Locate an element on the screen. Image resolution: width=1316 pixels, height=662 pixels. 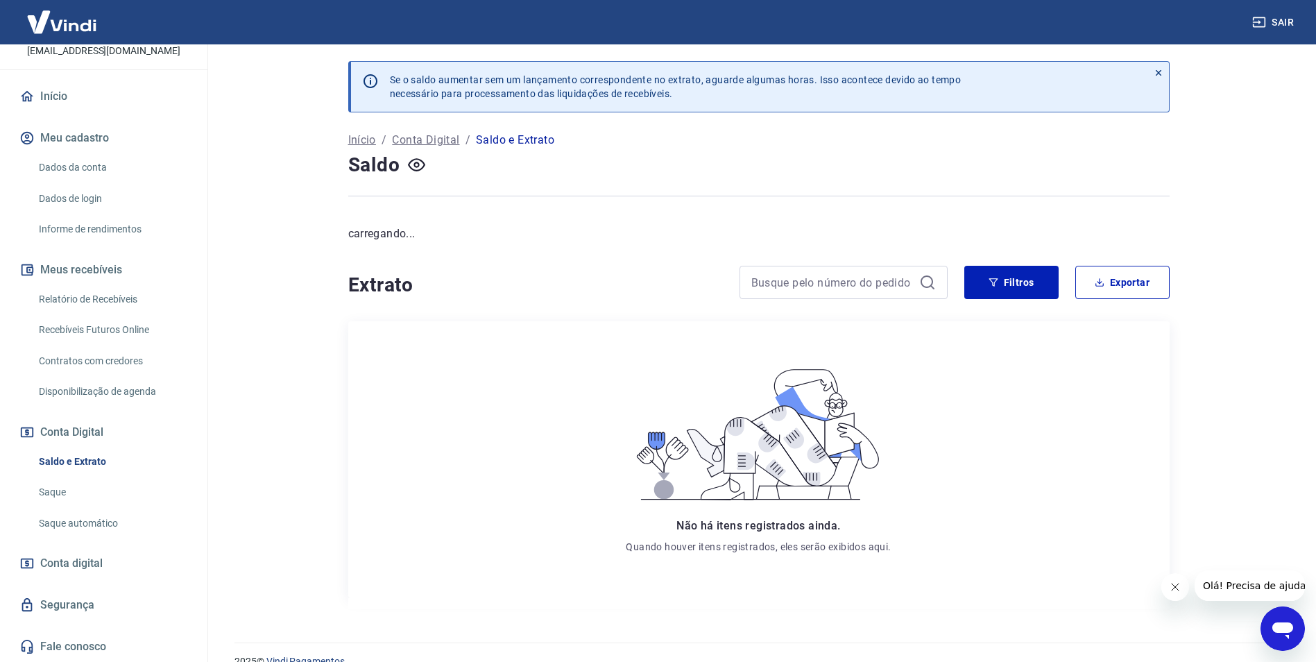
a: Conta Digital is located at coordinates (425, 140).